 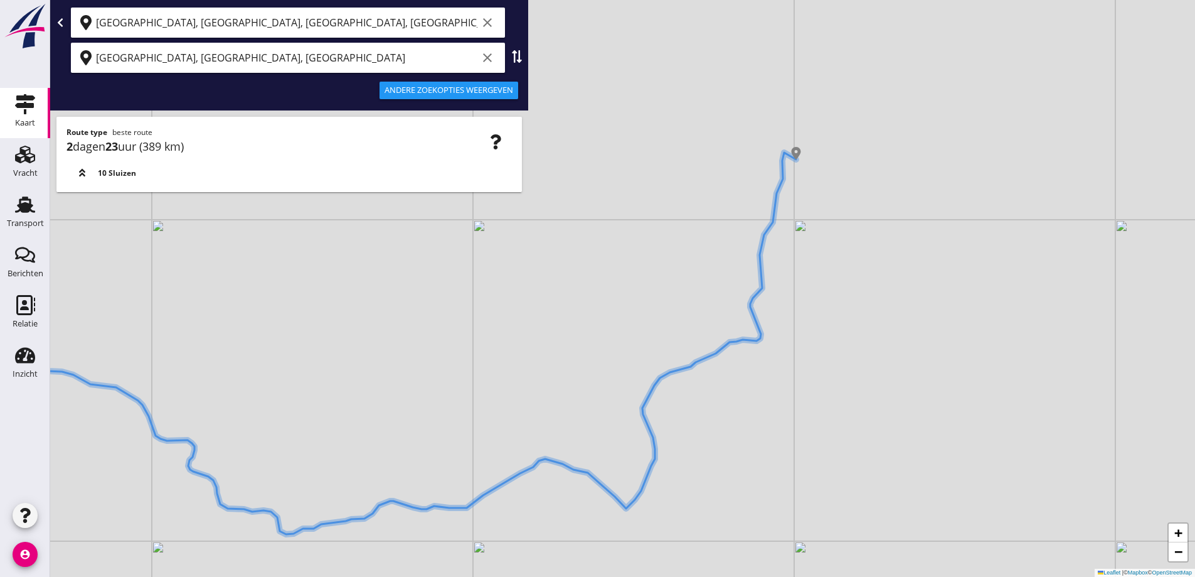 What do you see at coordinates (25, 554) in the screenshot?
I see `i: account_circle` at bounding box center [25, 554].